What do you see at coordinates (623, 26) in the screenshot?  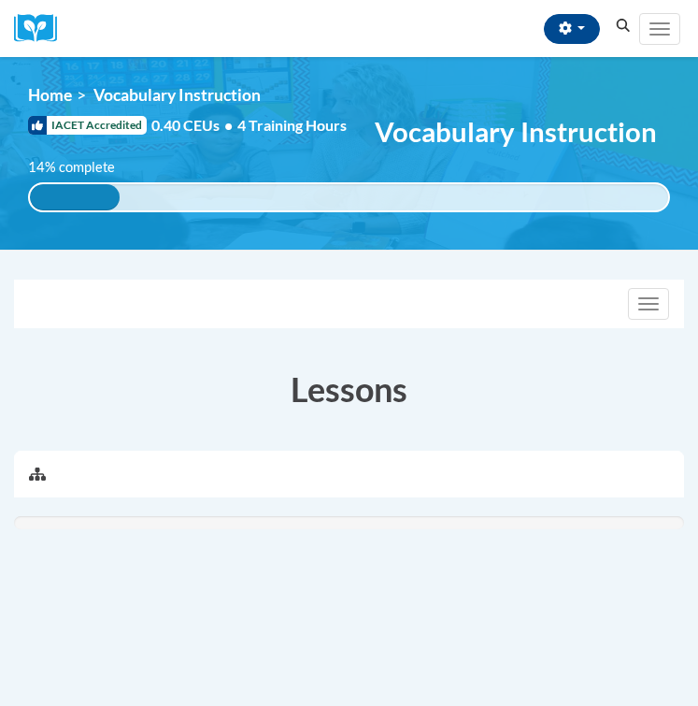 I see `button: Search` at bounding box center [623, 26].